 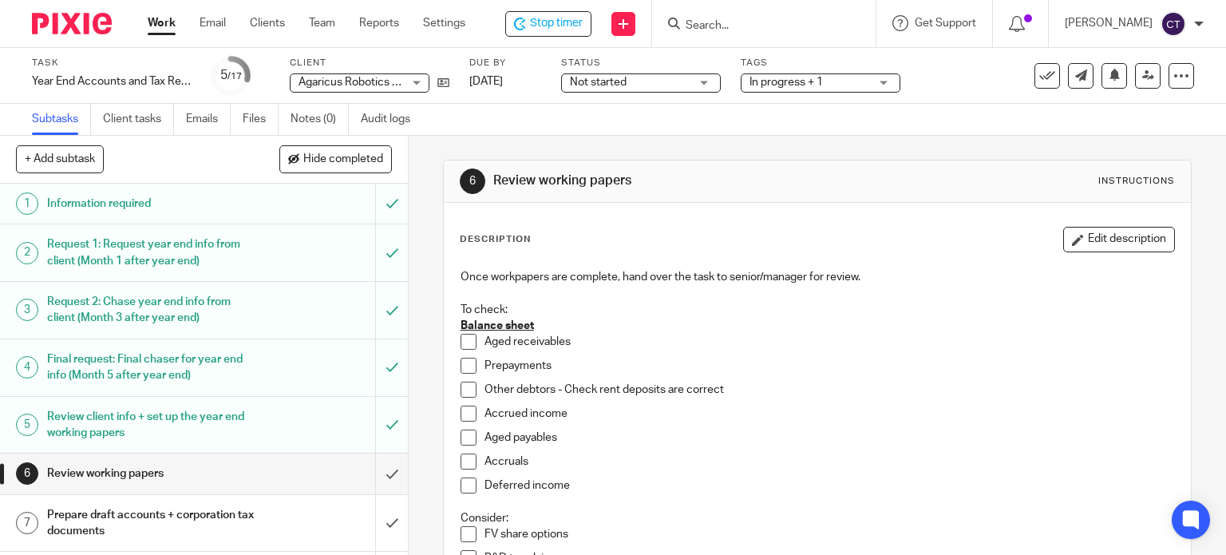 What do you see at coordinates (319, 119) in the screenshot?
I see `a: Notes (0)` at bounding box center [319, 119].